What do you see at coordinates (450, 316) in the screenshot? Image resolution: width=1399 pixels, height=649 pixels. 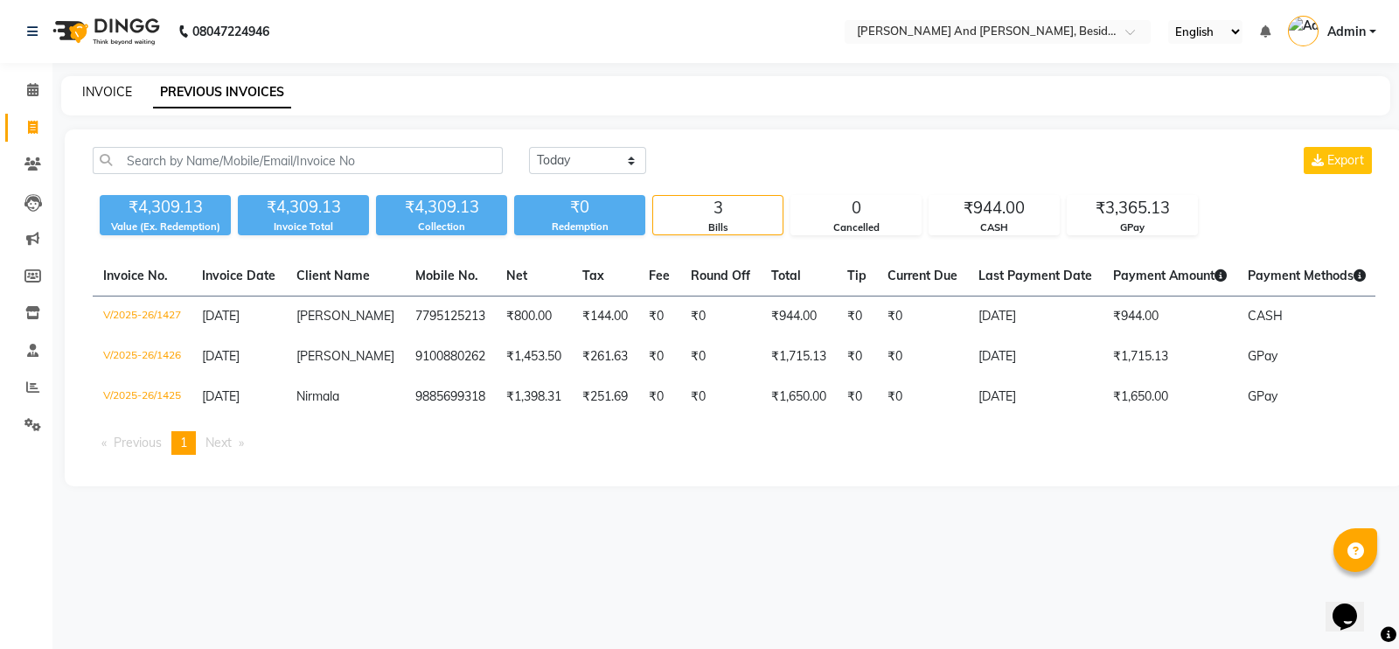 I see `td: 7795125213` at bounding box center [450, 316].